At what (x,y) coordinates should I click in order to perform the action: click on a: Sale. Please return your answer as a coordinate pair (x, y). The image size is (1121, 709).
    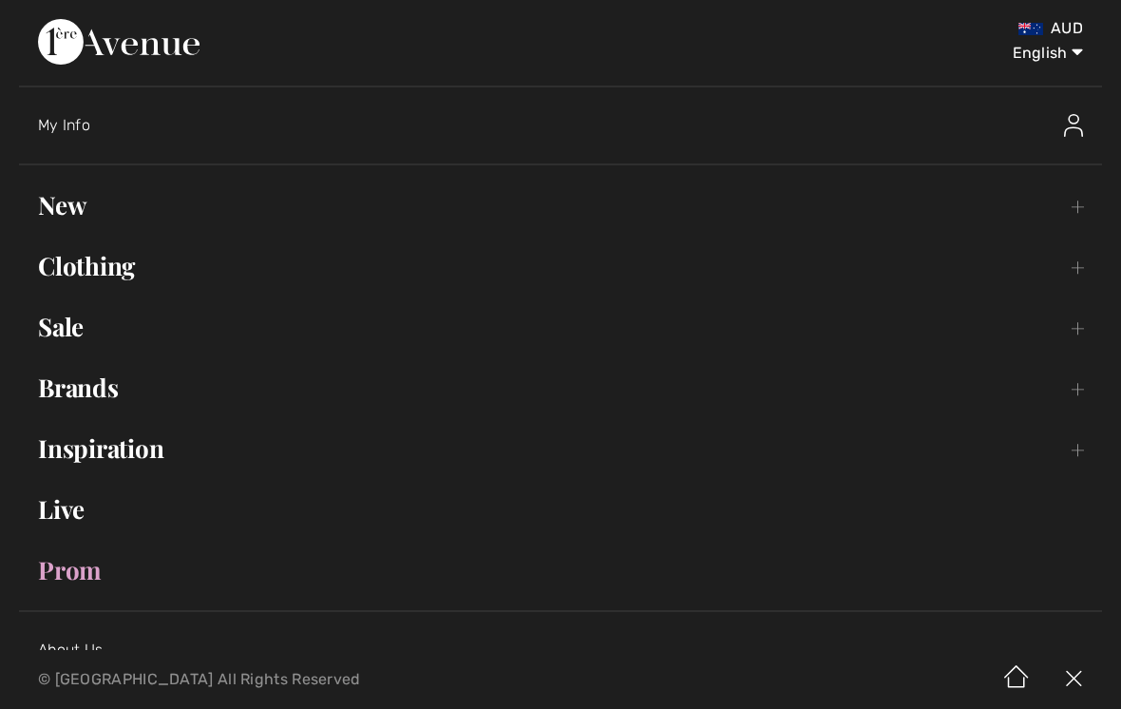
    Looking at the image, I should click on (561, 327).